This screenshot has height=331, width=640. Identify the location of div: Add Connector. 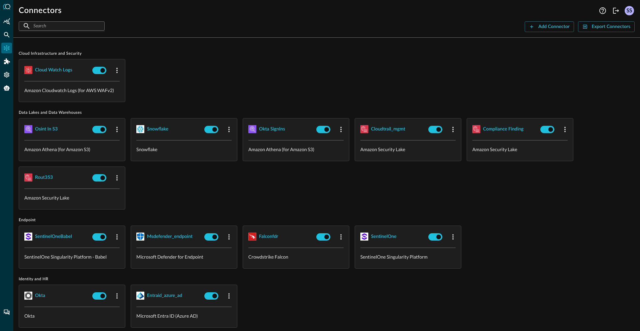
(554, 27).